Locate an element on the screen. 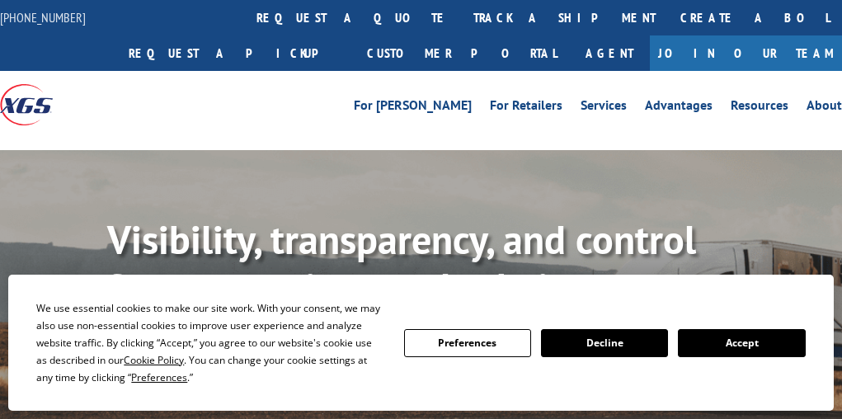 The width and height of the screenshot is (842, 419). a: Join Our Team is located at coordinates (746, 53).